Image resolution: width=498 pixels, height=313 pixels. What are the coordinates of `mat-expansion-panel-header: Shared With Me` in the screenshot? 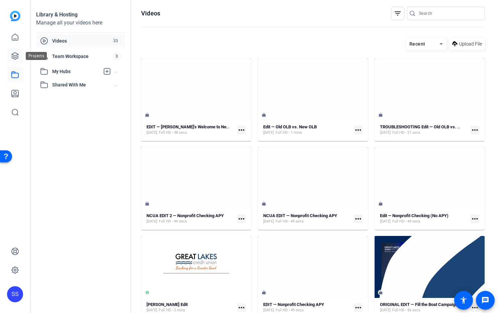 It's located at (81, 85).